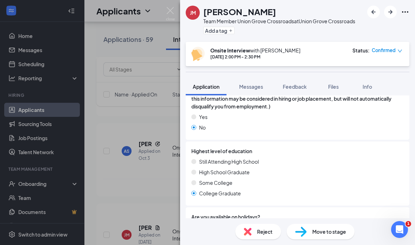 The image size is (415, 245). Describe the element at coordinates (229, 162) in the screenshot. I see `span: Still Attending High School` at that location.